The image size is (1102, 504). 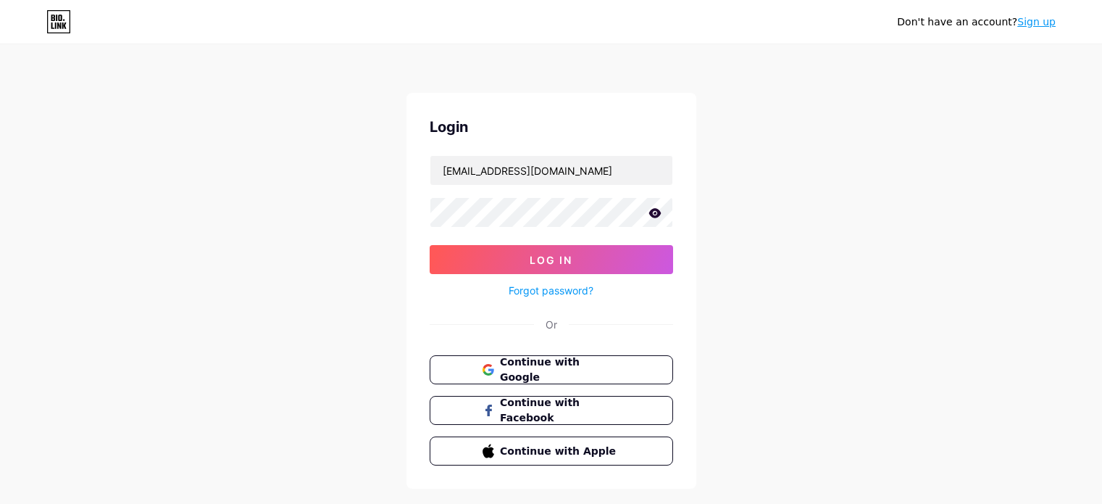 I want to click on button: Continue with Google, so click(x=551, y=370).